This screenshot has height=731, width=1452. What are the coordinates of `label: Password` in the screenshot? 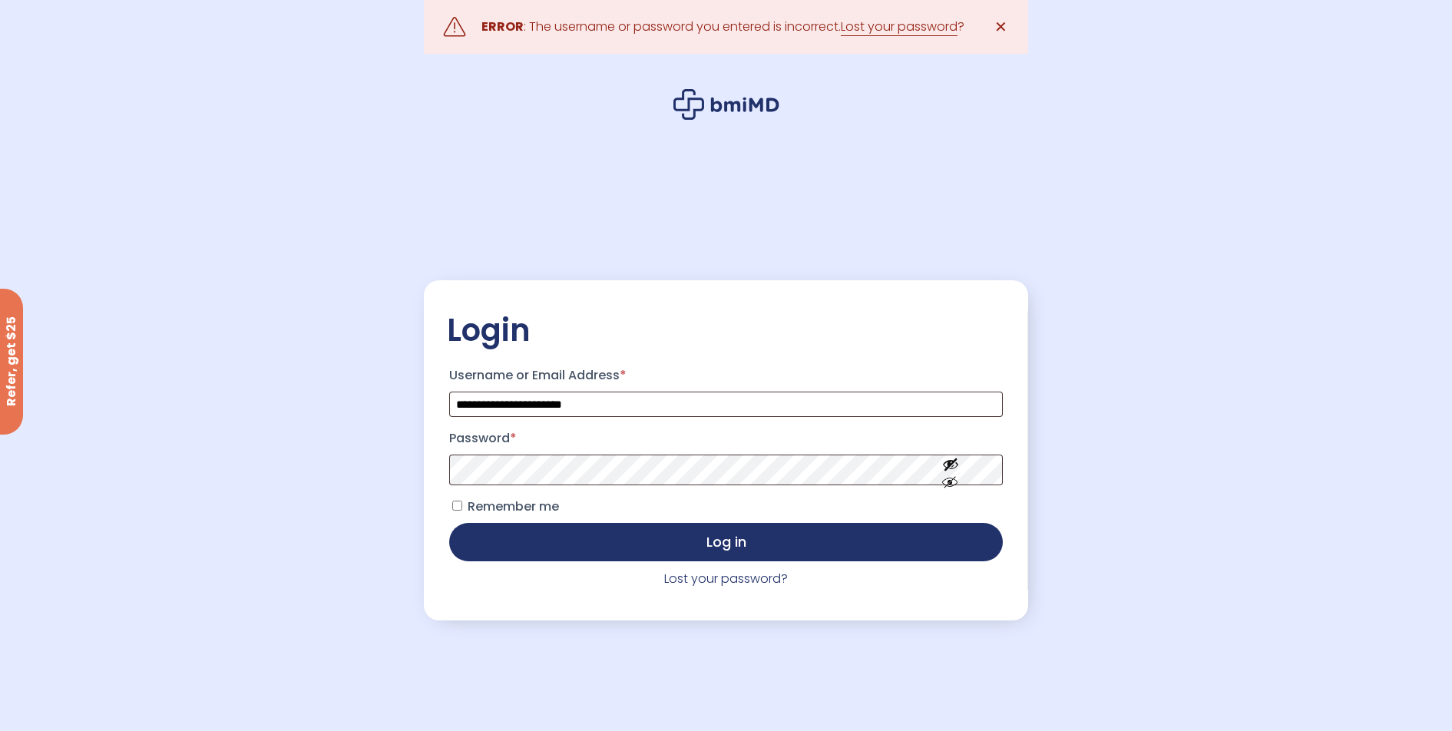 It's located at (726, 438).